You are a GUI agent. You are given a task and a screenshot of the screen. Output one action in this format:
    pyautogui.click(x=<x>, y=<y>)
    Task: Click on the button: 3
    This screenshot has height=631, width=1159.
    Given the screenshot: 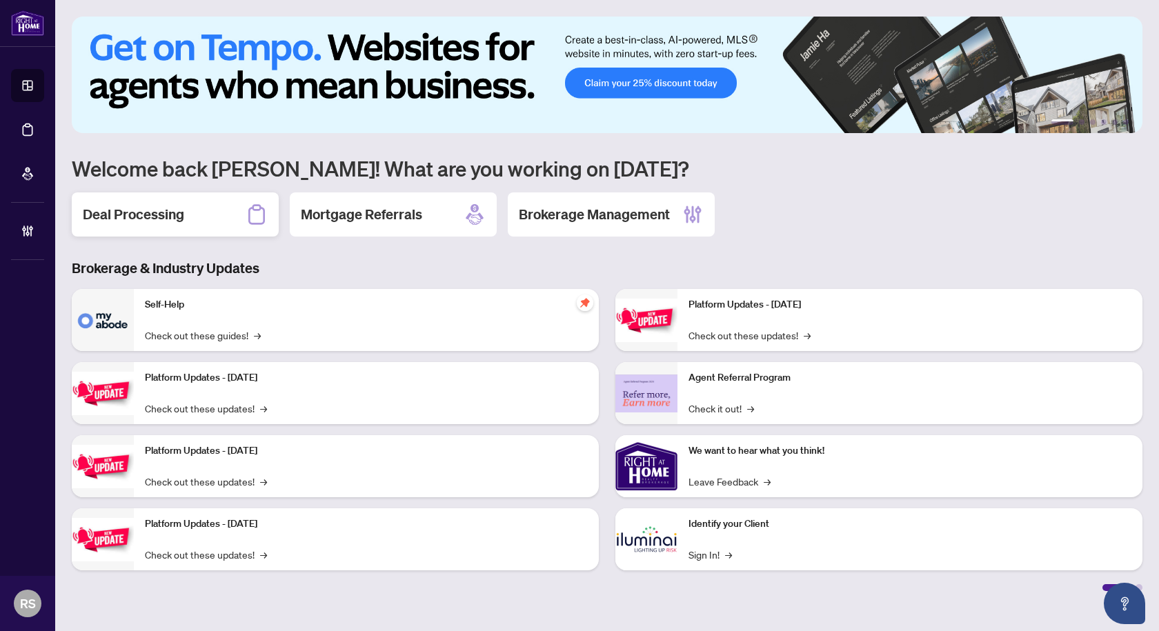 What is the action you would take?
    pyautogui.click(x=1093, y=122)
    